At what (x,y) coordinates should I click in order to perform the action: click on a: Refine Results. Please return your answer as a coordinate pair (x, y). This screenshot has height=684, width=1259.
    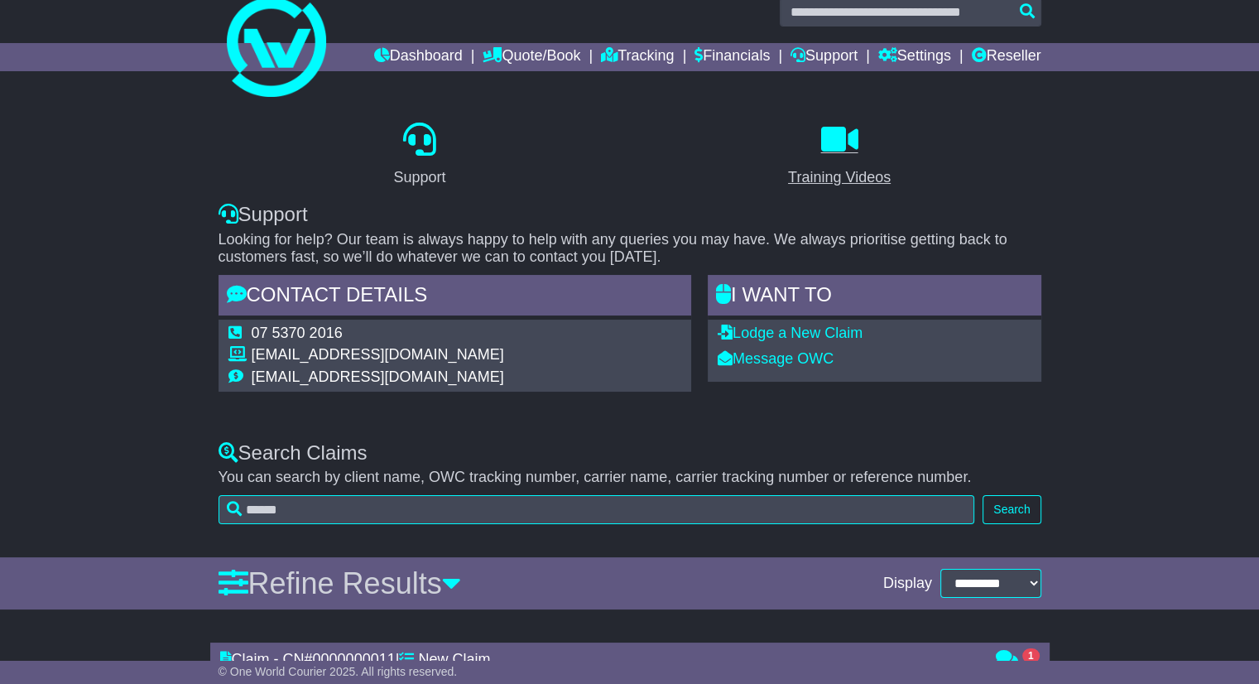
    Looking at the image, I should click on (339, 583).